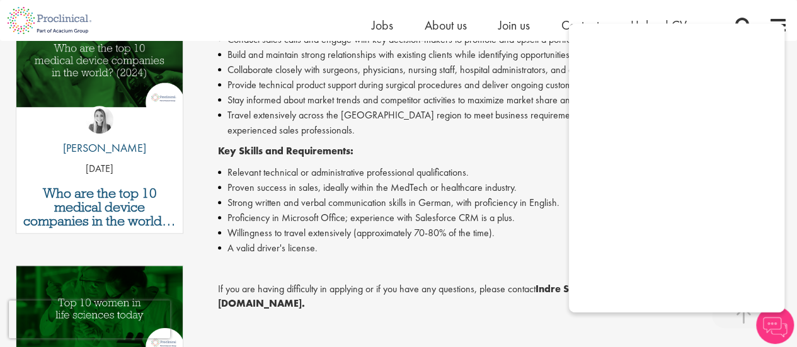 This screenshot has height=347, width=797. I want to click on img: Hannah Burke, so click(100, 120).